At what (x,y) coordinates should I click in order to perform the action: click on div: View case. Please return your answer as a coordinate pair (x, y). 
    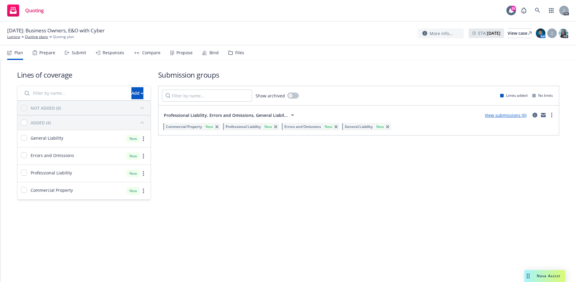
    Looking at the image, I should click on (520, 33).